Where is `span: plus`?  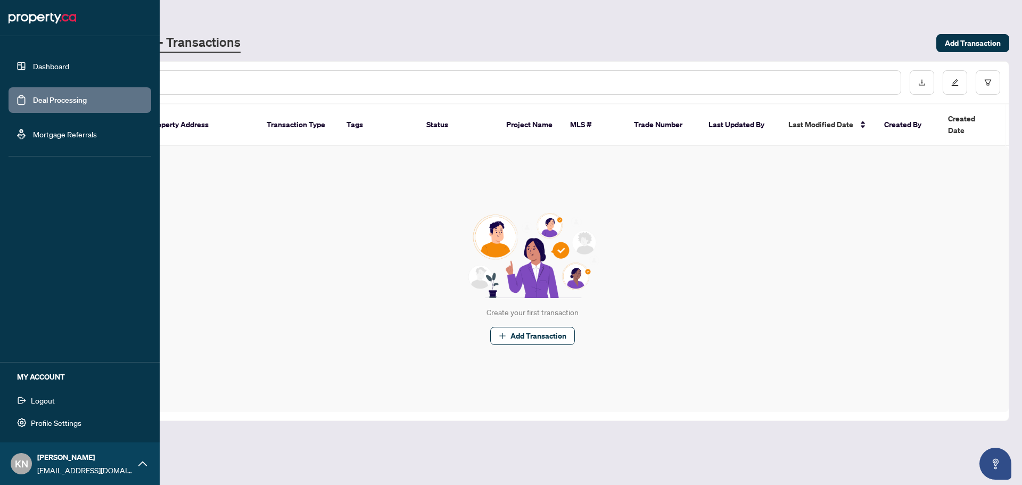 span: plus is located at coordinates (502, 336).